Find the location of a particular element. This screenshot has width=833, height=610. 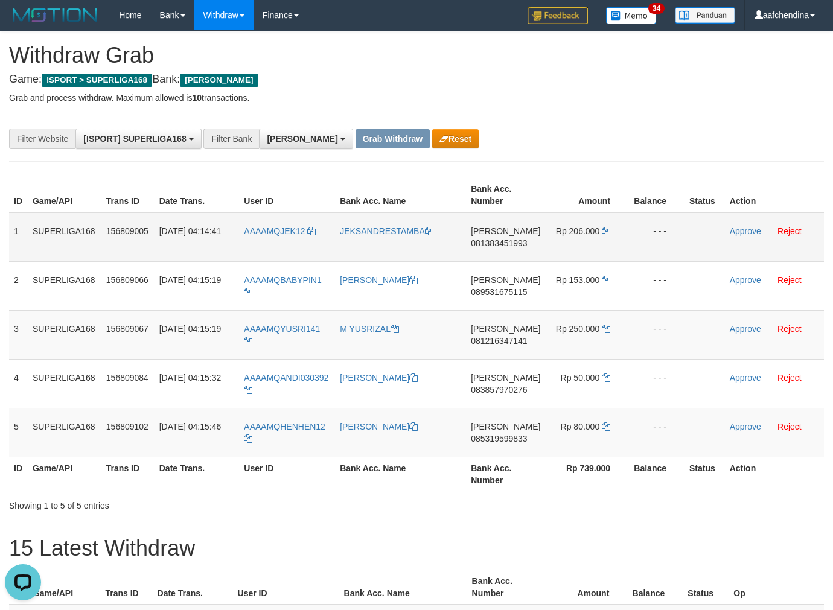

span: AAAAMQANDI030392 is located at coordinates (286, 378).